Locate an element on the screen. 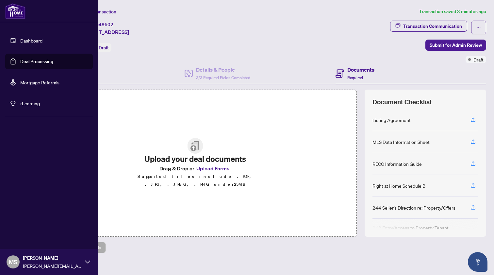  a: Mortgage Referrals is located at coordinates (40, 82).